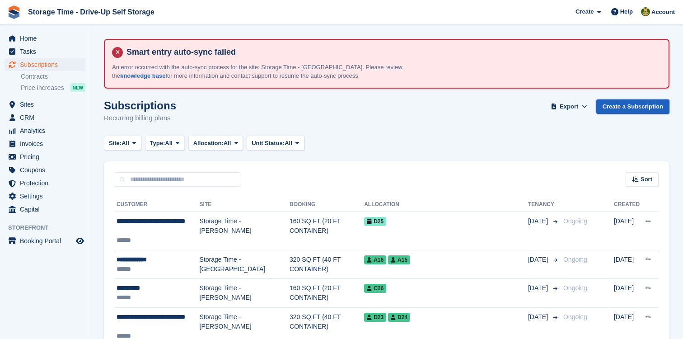  I want to click on button: Site: All, so click(122, 143).